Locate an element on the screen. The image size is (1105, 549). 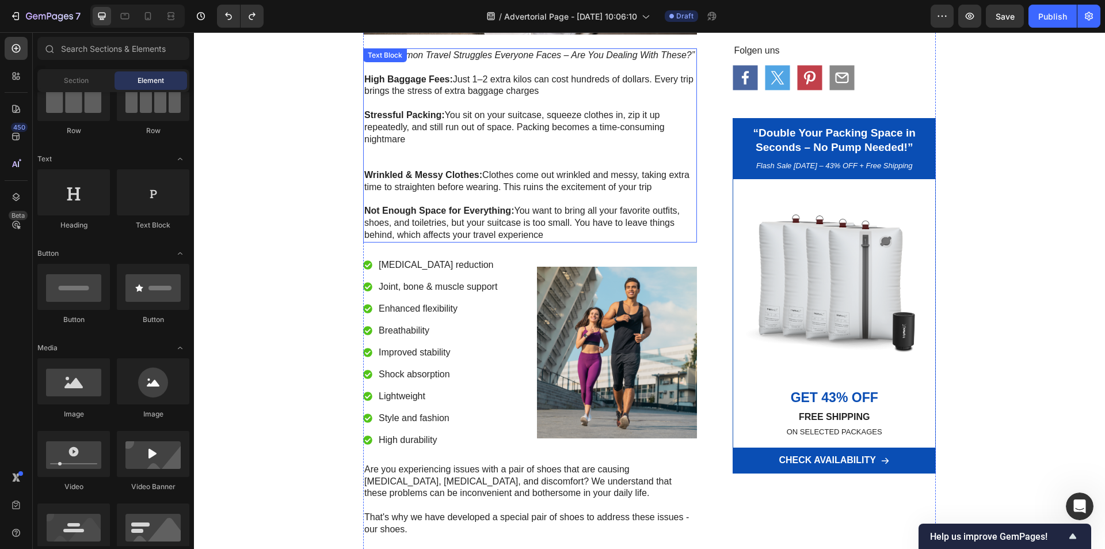
p: You want to bring all your favorite outfits, shoes, and toiletries, but your suitcase is too smal... is located at coordinates (336, 191).